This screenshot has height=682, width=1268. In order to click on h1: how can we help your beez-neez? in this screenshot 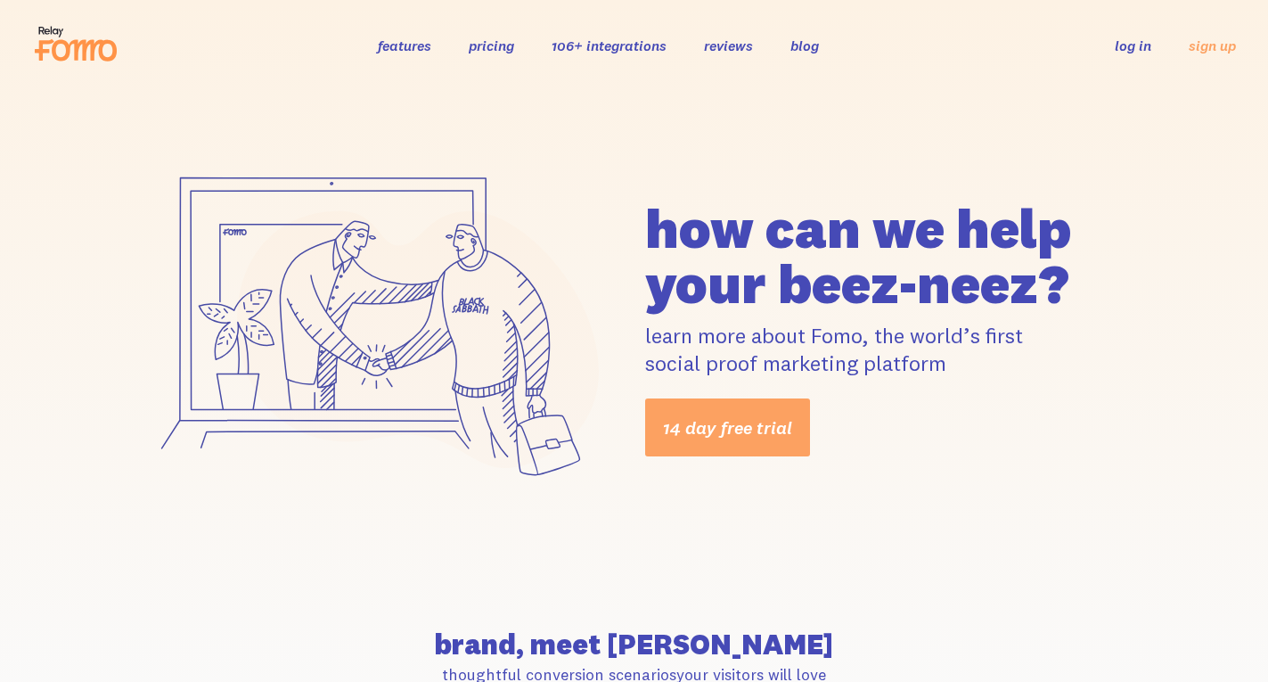, I will do `click(888, 256)`.